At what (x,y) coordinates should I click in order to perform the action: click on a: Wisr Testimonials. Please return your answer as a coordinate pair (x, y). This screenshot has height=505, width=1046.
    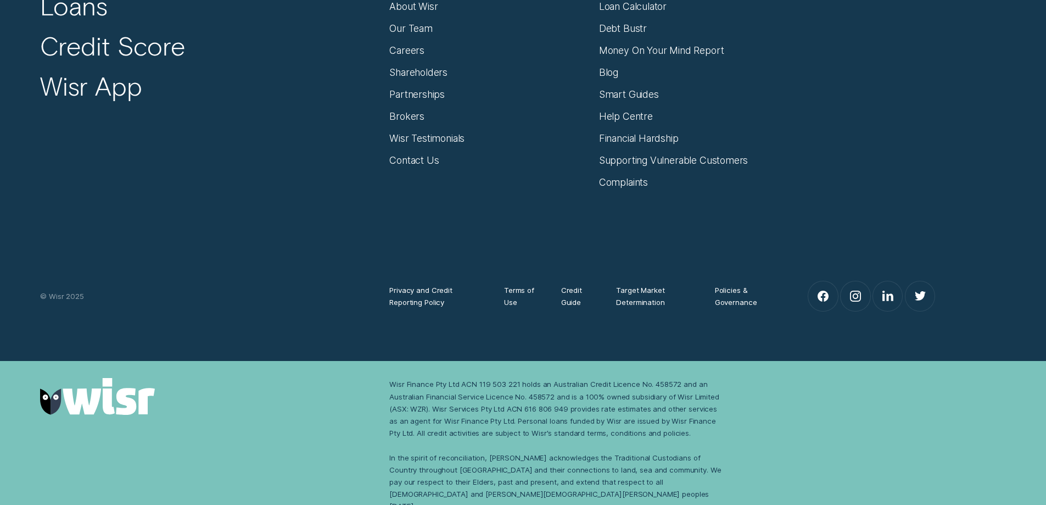
    Looking at the image, I should click on (427, 138).